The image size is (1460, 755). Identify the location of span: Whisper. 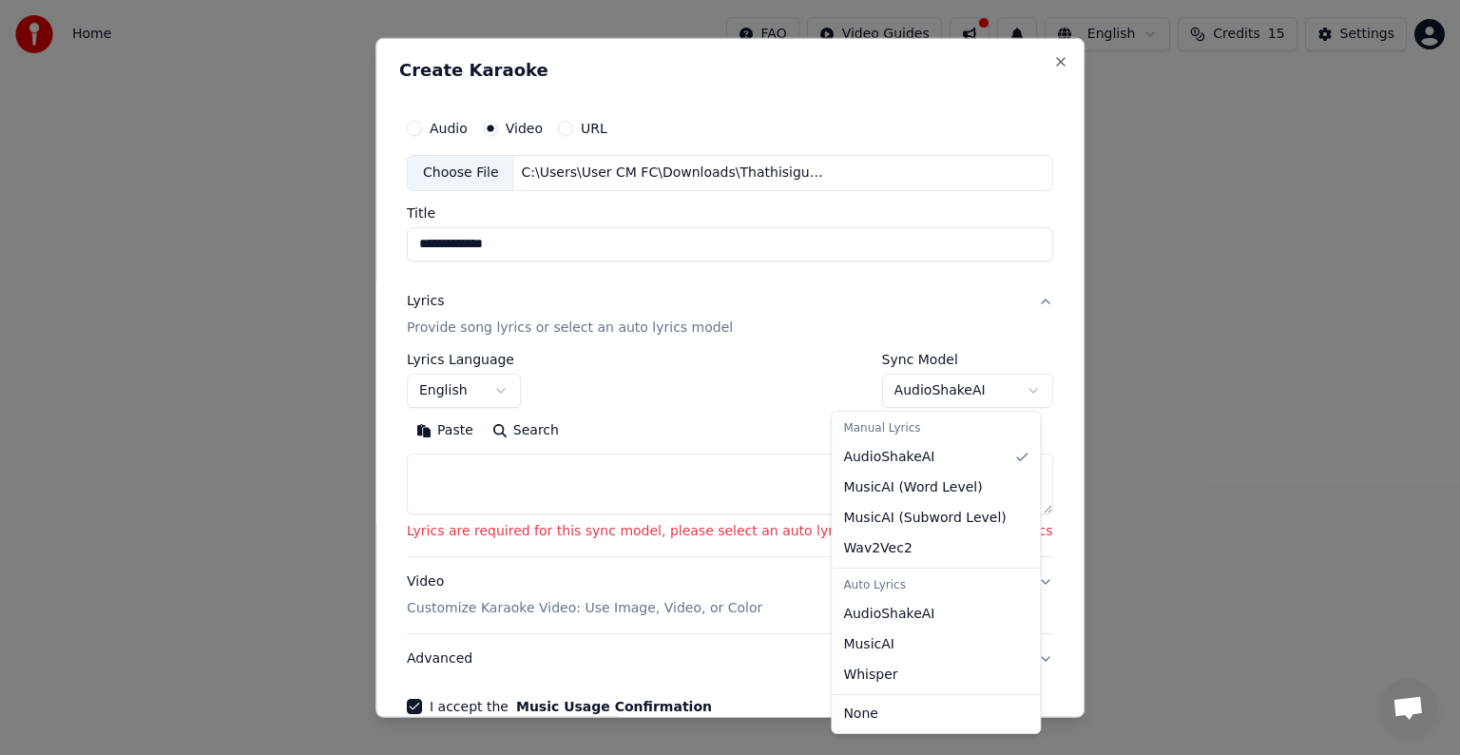
(870, 675).